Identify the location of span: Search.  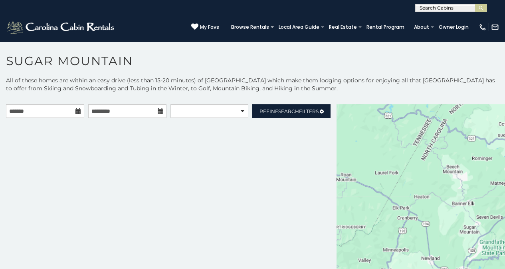
(289, 111).